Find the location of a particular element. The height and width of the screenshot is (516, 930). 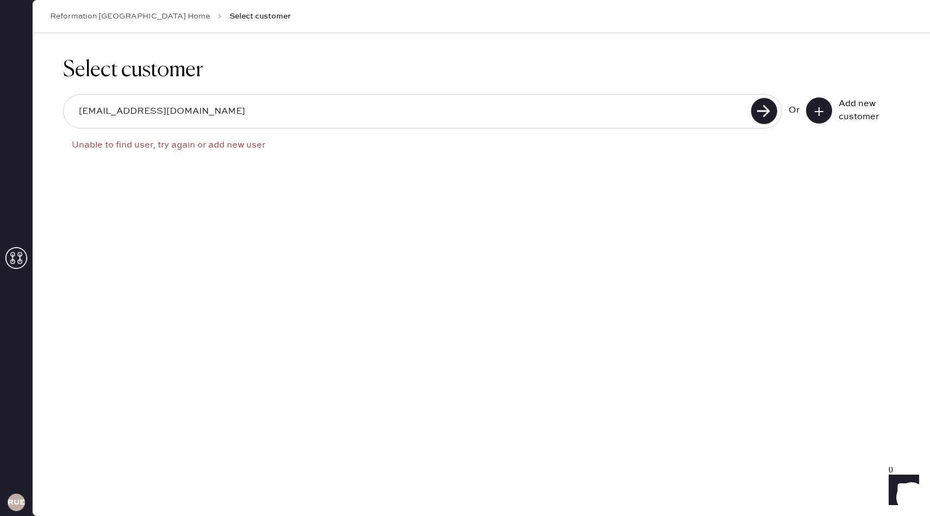

div: Or is located at coordinates (794, 110).